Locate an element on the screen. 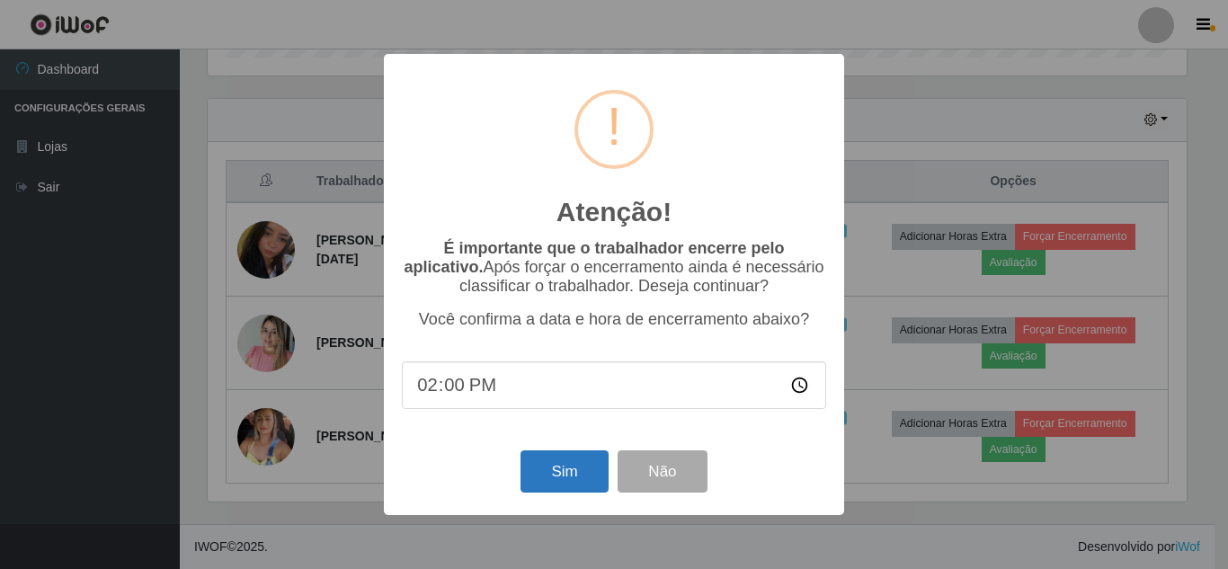  b: É importante que o trabalhador encerre pelo aplicativo. is located at coordinates (593, 257).